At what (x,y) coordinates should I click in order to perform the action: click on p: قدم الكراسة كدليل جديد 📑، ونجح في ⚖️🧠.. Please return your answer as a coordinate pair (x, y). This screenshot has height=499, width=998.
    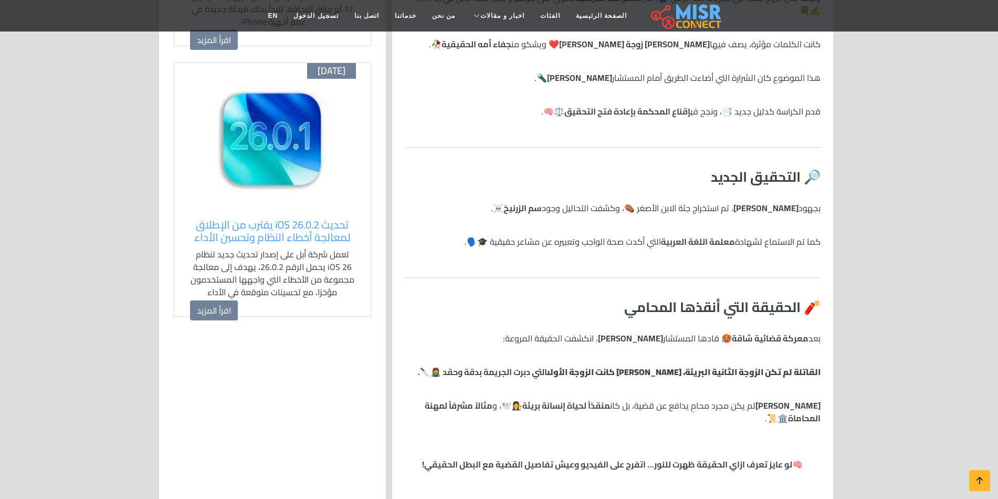
    Looking at the image, I should click on (613, 111).